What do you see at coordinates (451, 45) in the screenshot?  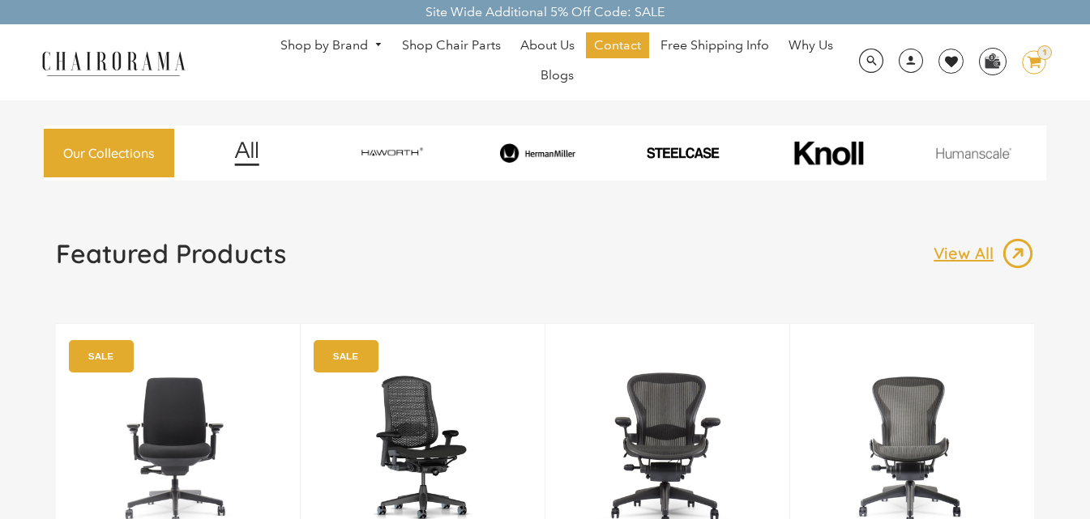 I see `span: Shop Chair Parts` at bounding box center [451, 45].